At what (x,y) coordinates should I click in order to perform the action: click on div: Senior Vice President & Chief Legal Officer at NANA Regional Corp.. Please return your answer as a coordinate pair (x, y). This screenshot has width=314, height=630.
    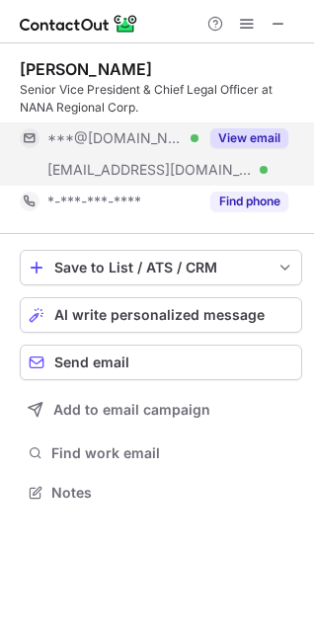
    Looking at the image, I should click on (161, 99).